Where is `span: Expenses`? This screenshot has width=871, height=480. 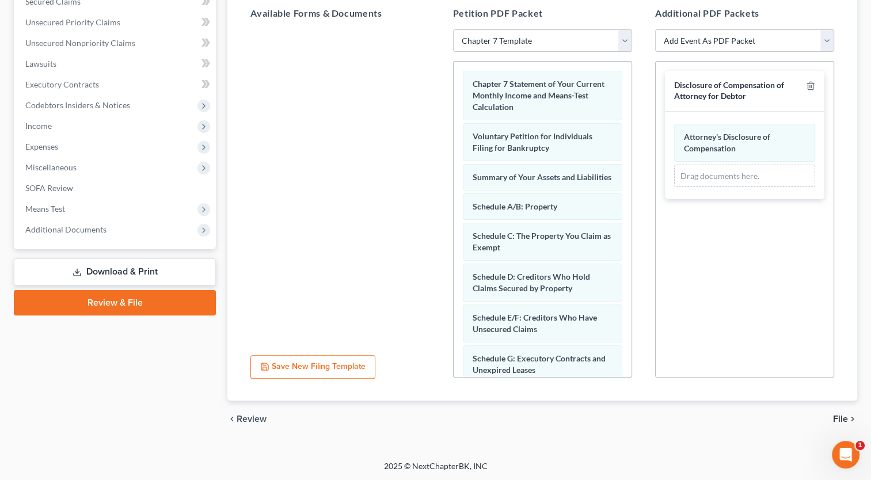
span: Expenses is located at coordinates (41, 146).